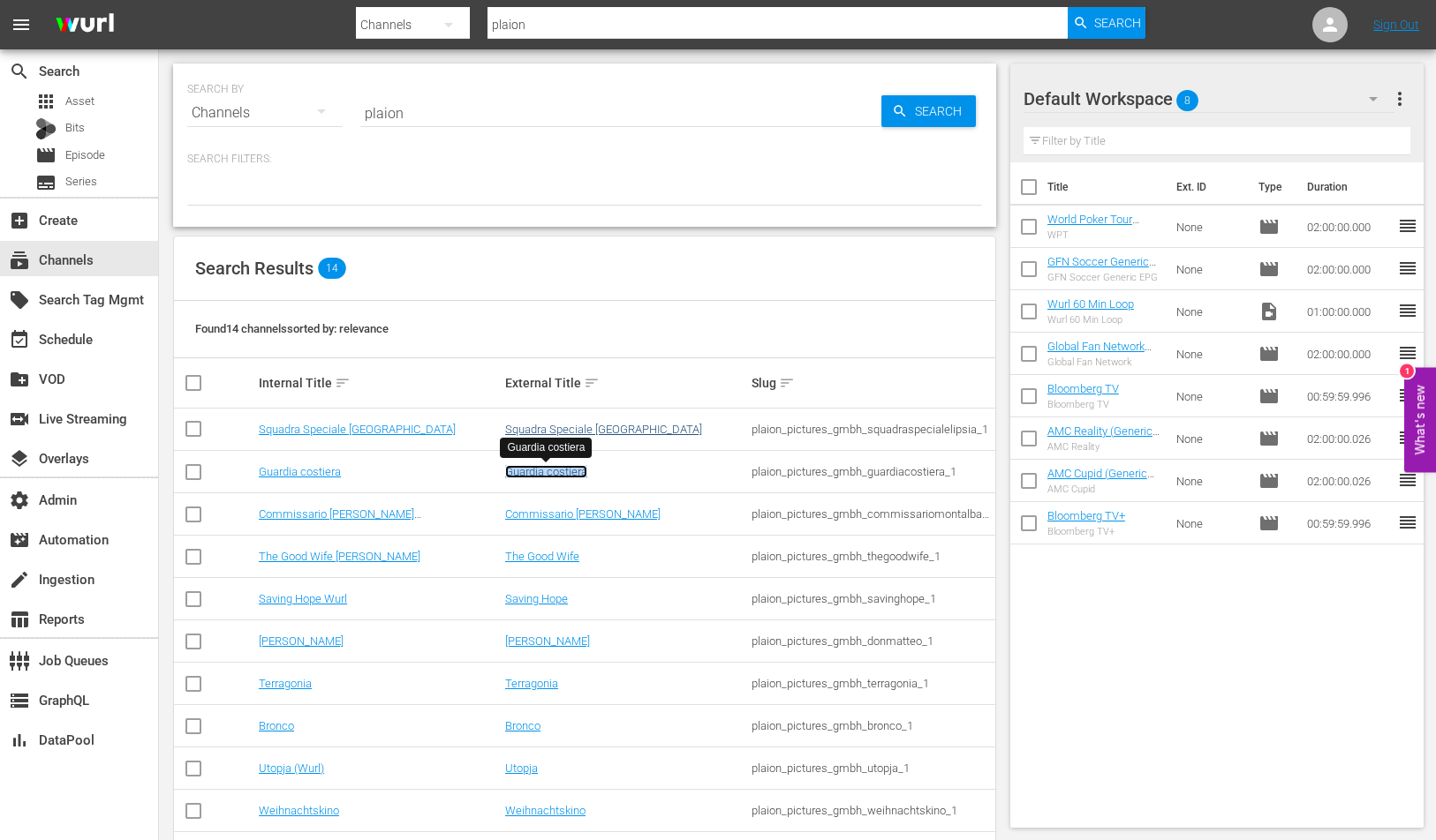 The image size is (1436, 840). Describe the element at coordinates (625, 383) in the screenshot. I see `div: External Title` at that location.